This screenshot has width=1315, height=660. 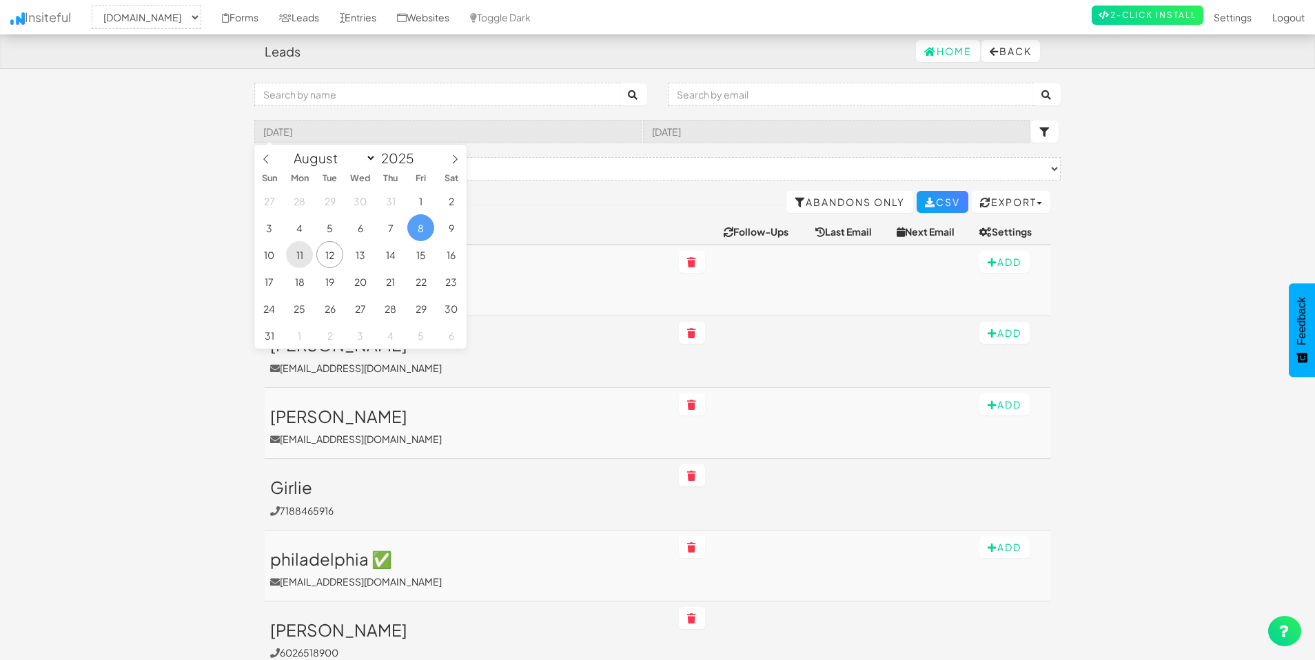 I want to click on span: August 17, 2025, so click(x=269, y=281).